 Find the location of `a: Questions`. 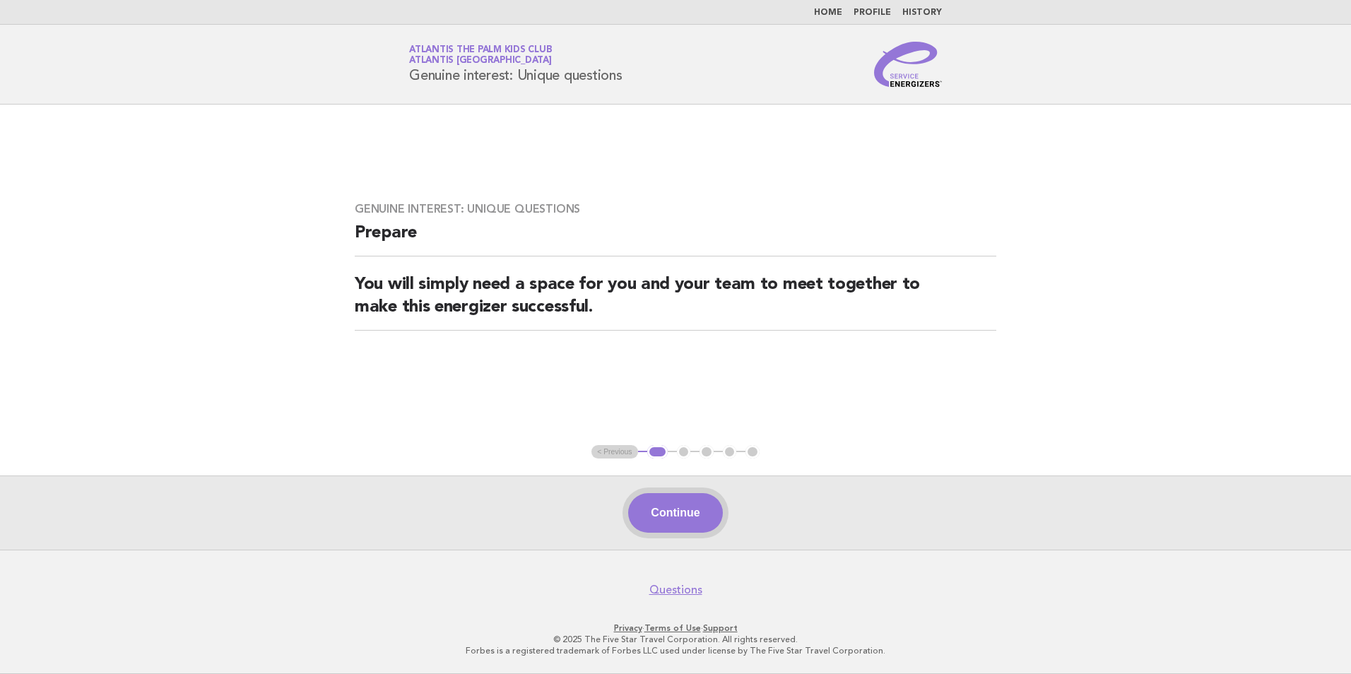

a: Questions is located at coordinates (676, 590).